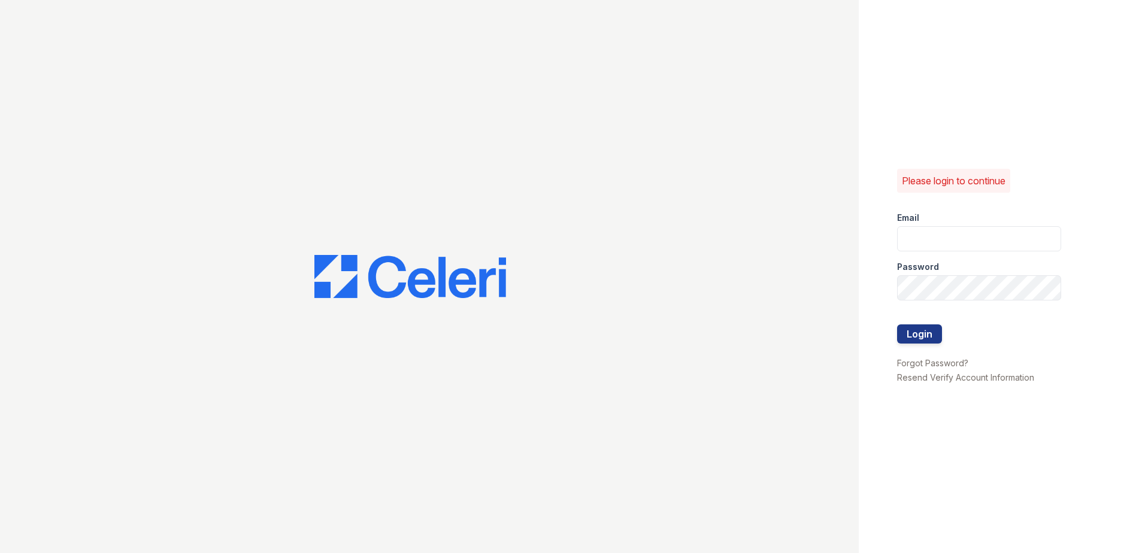 This screenshot has width=1145, height=553. What do you see at coordinates (908, 218) in the screenshot?
I see `label: Email` at bounding box center [908, 218].